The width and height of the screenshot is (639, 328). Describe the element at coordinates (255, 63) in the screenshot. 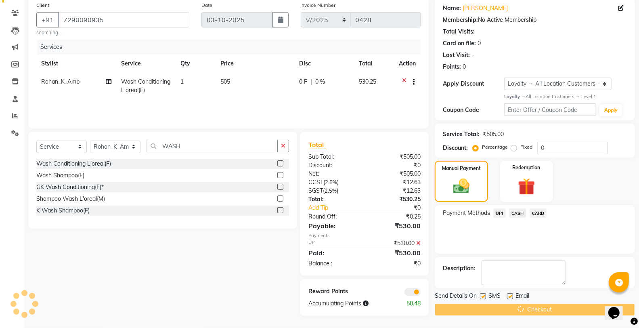

I see `th: Price` at that location.